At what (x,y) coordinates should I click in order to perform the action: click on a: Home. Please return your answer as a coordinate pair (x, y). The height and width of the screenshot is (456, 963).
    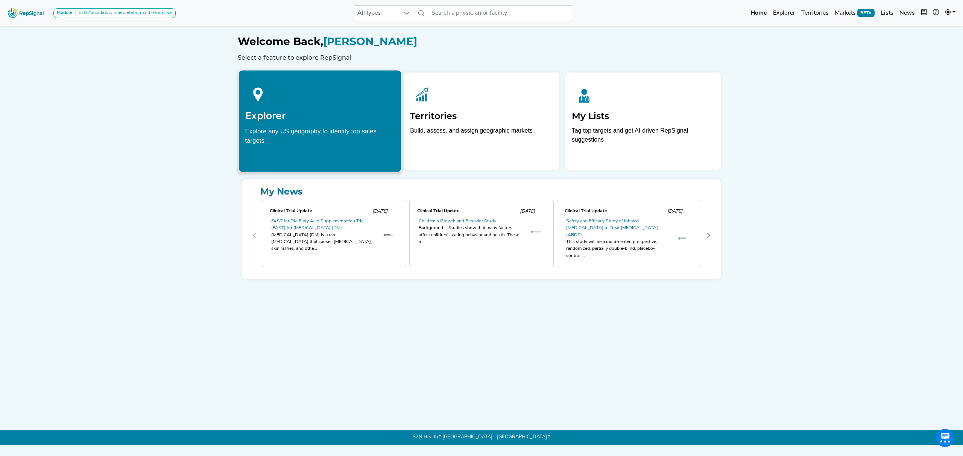
    Looking at the image, I should click on (758, 13).